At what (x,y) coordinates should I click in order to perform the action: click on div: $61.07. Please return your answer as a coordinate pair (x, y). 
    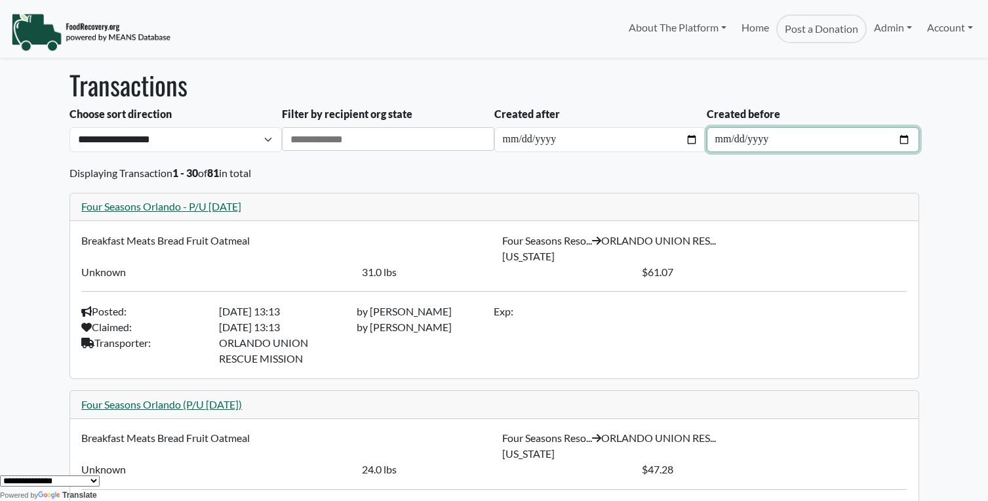
    Looking at the image, I should click on (774, 272).